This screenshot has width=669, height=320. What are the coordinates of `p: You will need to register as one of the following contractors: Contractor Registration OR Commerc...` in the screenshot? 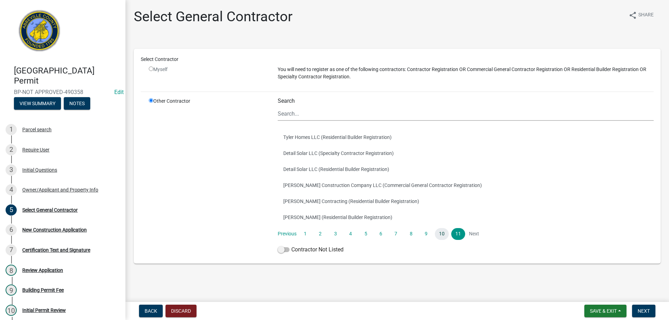 It's located at (466, 73).